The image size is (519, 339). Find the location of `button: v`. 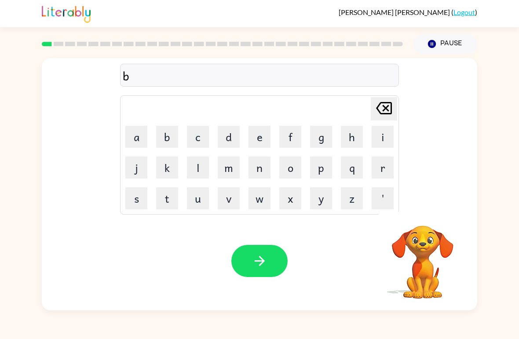

button: v is located at coordinates (229, 198).